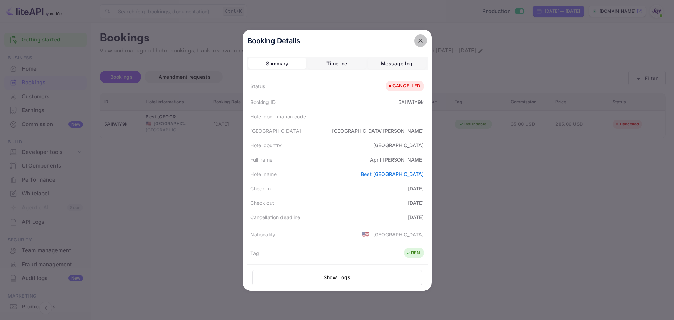  I want to click on div: Full name, so click(261, 159).